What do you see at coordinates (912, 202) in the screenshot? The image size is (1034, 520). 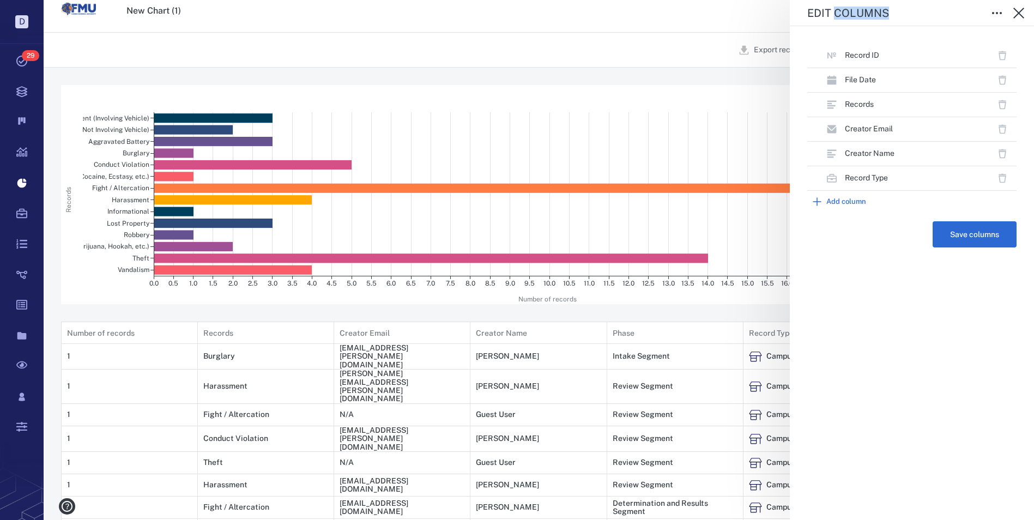 I see `button: Add column` at bounding box center [912, 202].